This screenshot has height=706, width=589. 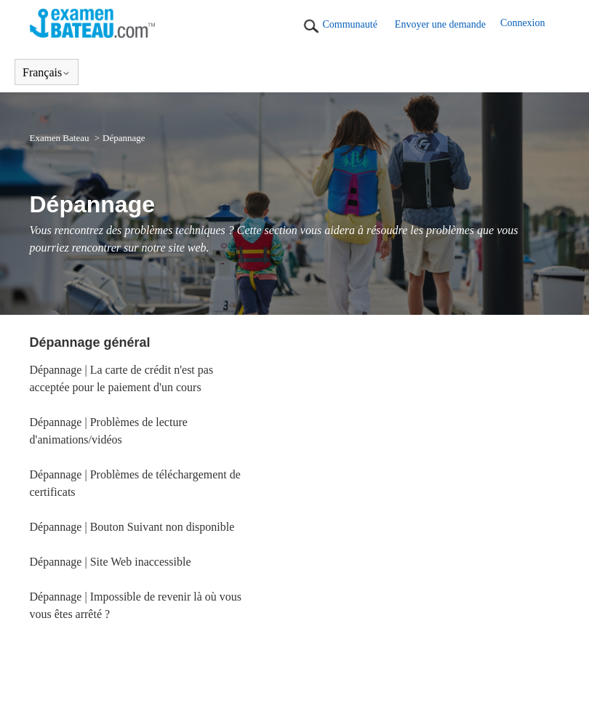 I want to click on a: Dépannage | Bouton Suivant non disponible, so click(x=132, y=527).